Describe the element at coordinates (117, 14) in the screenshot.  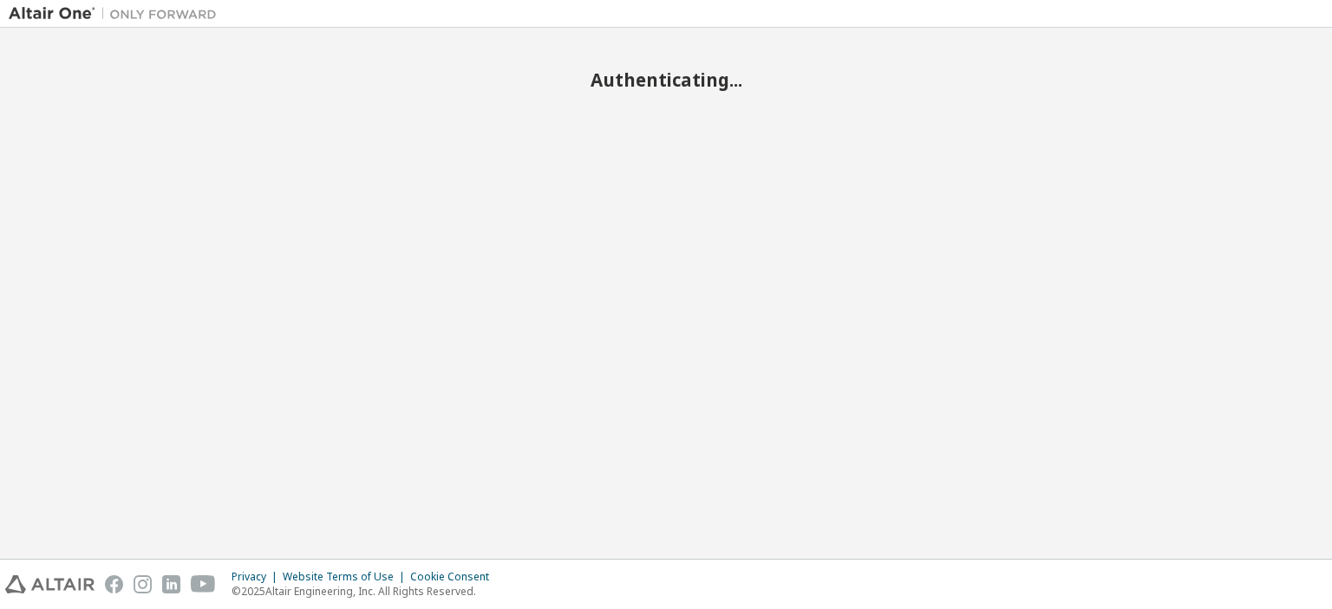
I see `img: Altair One` at that location.